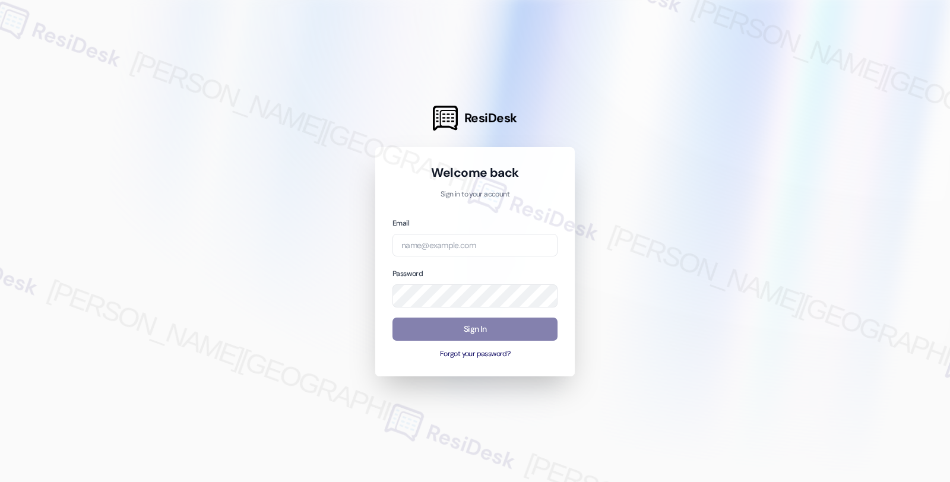 The width and height of the screenshot is (950, 482). What do you see at coordinates (401, 223) in the screenshot?
I see `label: Email` at bounding box center [401, 223].